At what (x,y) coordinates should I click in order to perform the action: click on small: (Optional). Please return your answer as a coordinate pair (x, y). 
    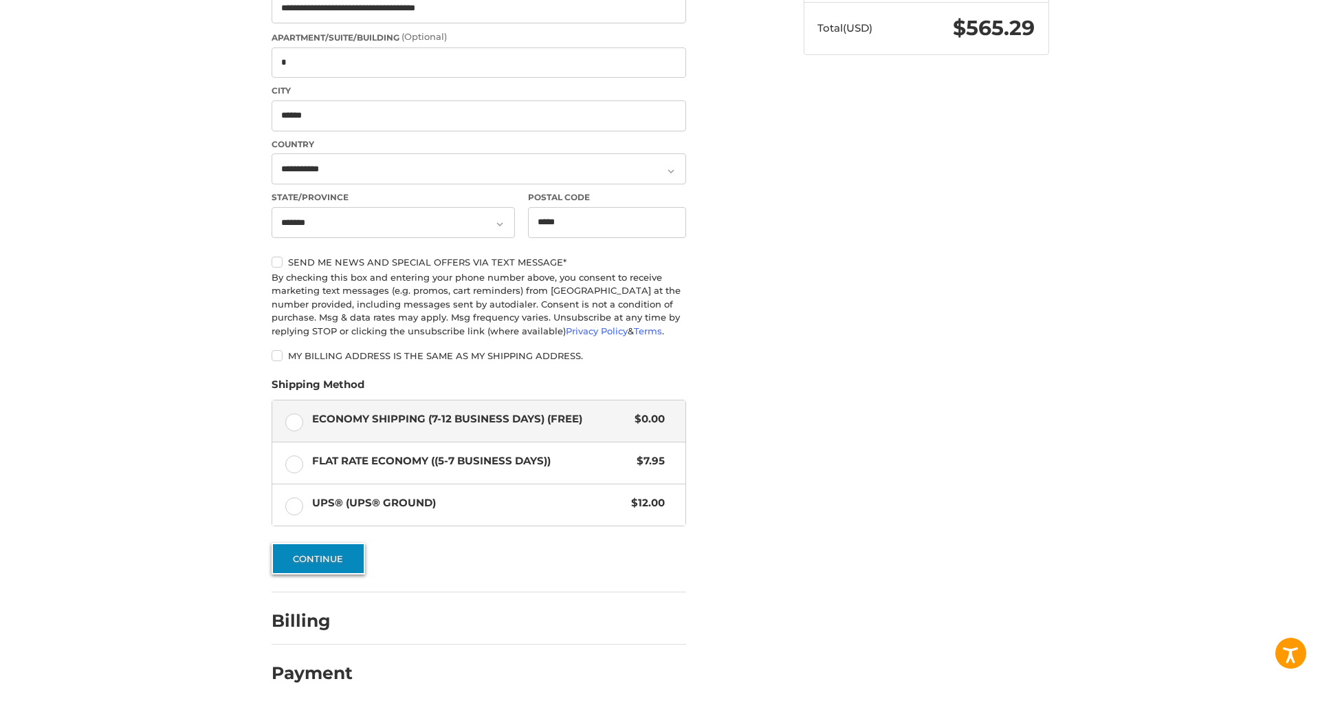
    Looking at the image, I should click on (424, 36).